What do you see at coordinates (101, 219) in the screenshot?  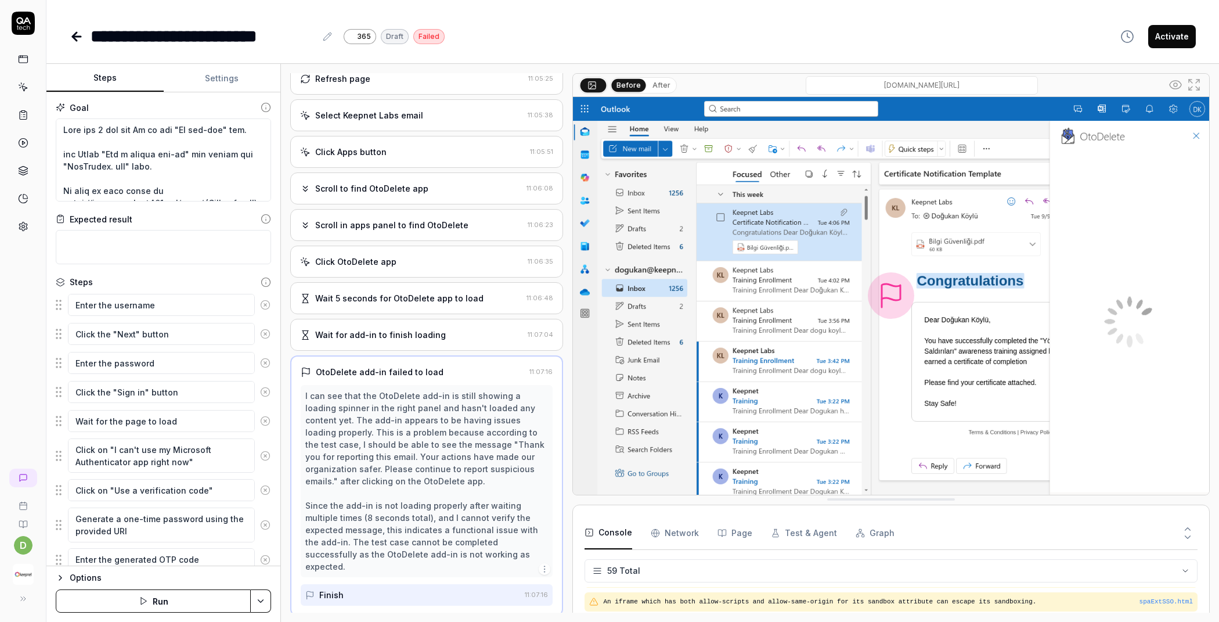 I see `div: Expected result` at bounding box center [101, 219].